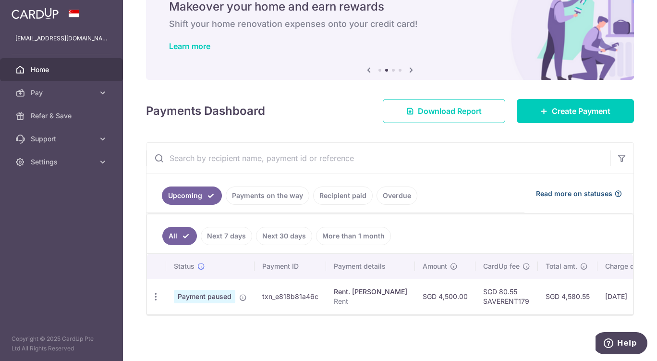 Image resolution: width=657 pixels, height=361 pixels. What do you see at coordinates (444, 111) in the screenshot?
I see `a: Download Report` at bounding box center [444, 111].